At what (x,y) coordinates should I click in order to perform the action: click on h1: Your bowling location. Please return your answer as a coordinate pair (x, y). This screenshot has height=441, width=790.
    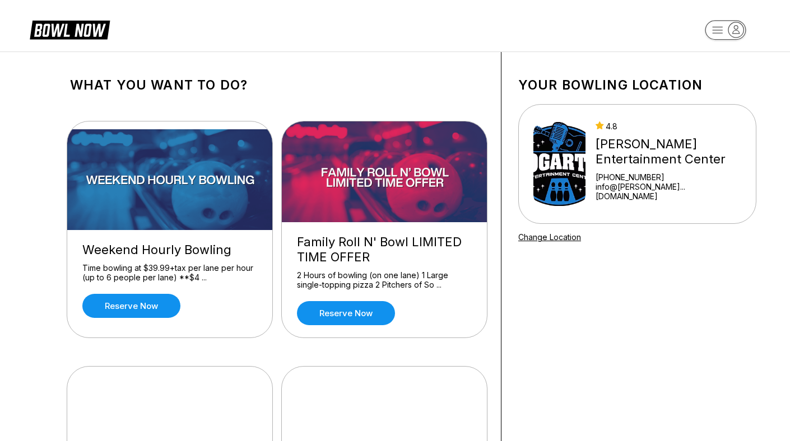
    Looking at the image, I should click on (637, 85).